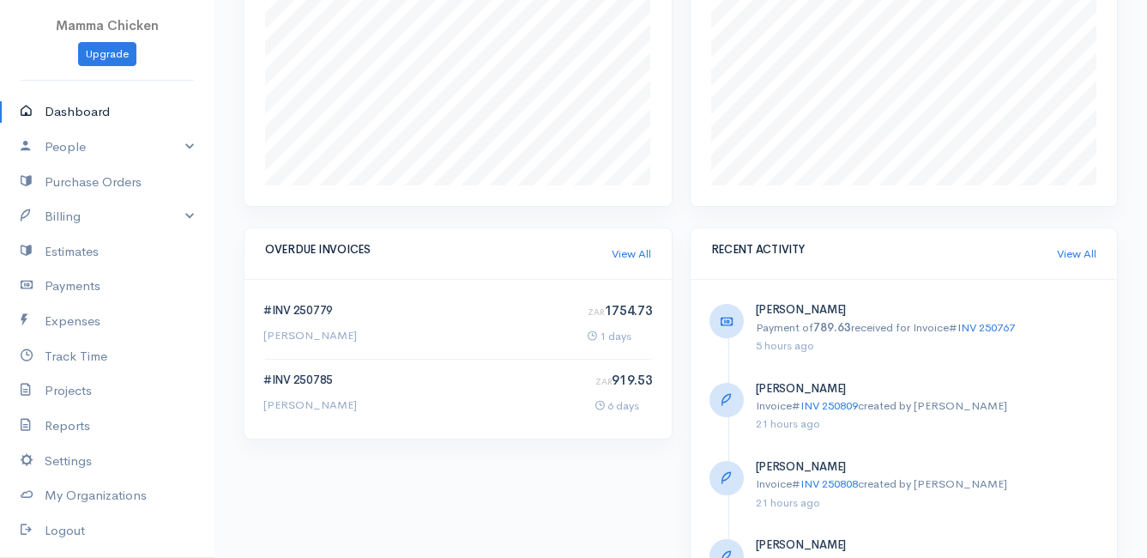  Describe the element at coordinates (438, 250) in the screenshot. I see `h5: OVERDUE INVOICES` at that location.